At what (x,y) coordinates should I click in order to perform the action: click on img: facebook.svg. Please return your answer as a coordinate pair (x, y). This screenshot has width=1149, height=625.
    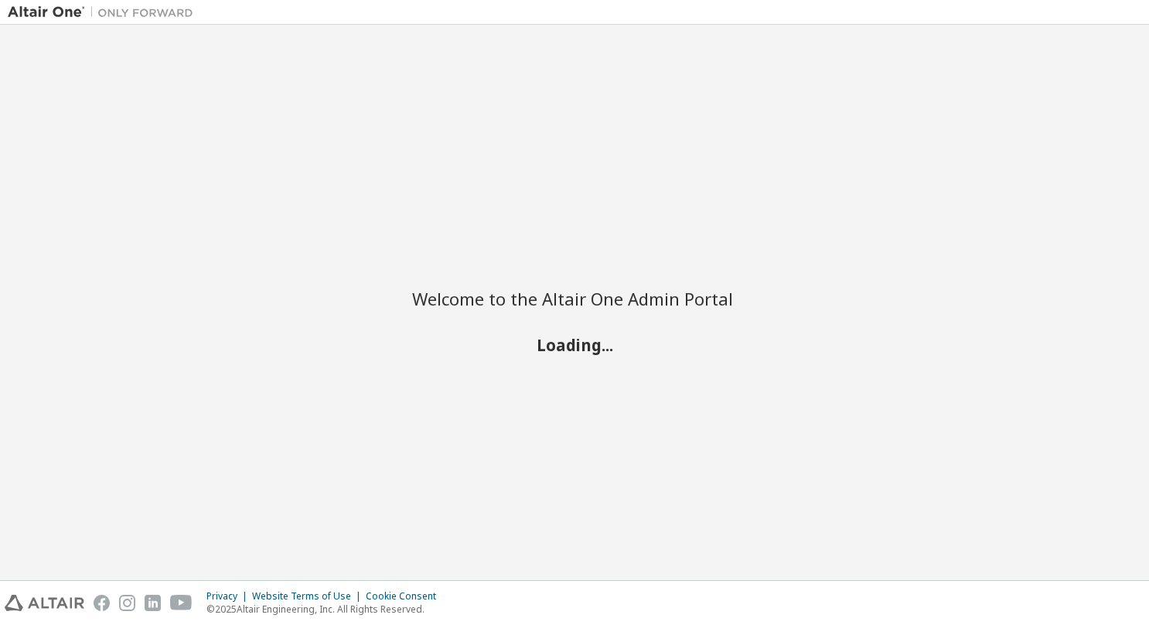
    Looking at the image, I should click on (101, 602).